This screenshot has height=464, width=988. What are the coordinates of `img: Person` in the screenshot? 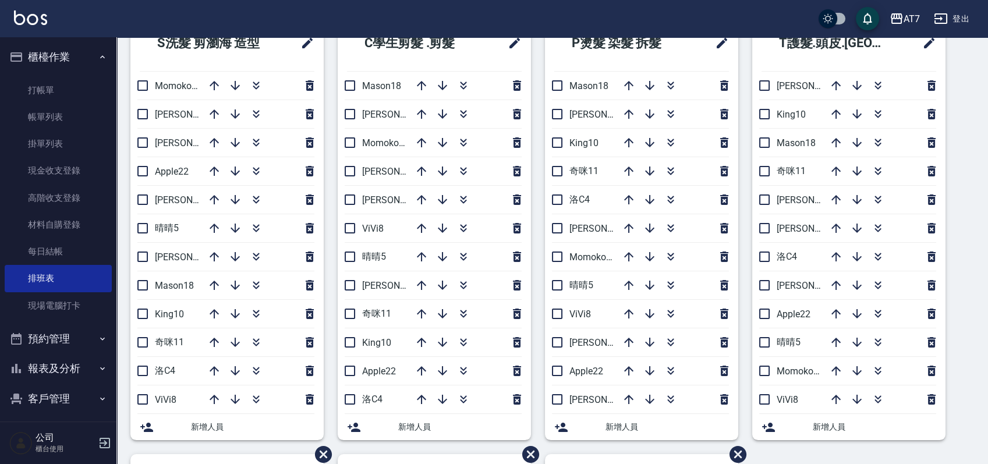 It's located at (21, 443).